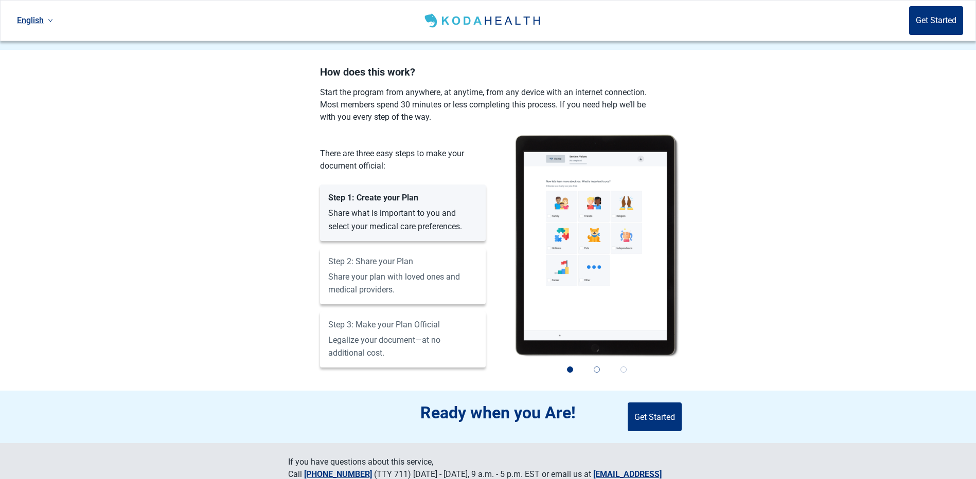 This screenshot has height=479, width=976. Describe the element at coordinates (403, 212) in the screenshot. I see `label: Share what is important to you and select your medical care preferences.` at that location.